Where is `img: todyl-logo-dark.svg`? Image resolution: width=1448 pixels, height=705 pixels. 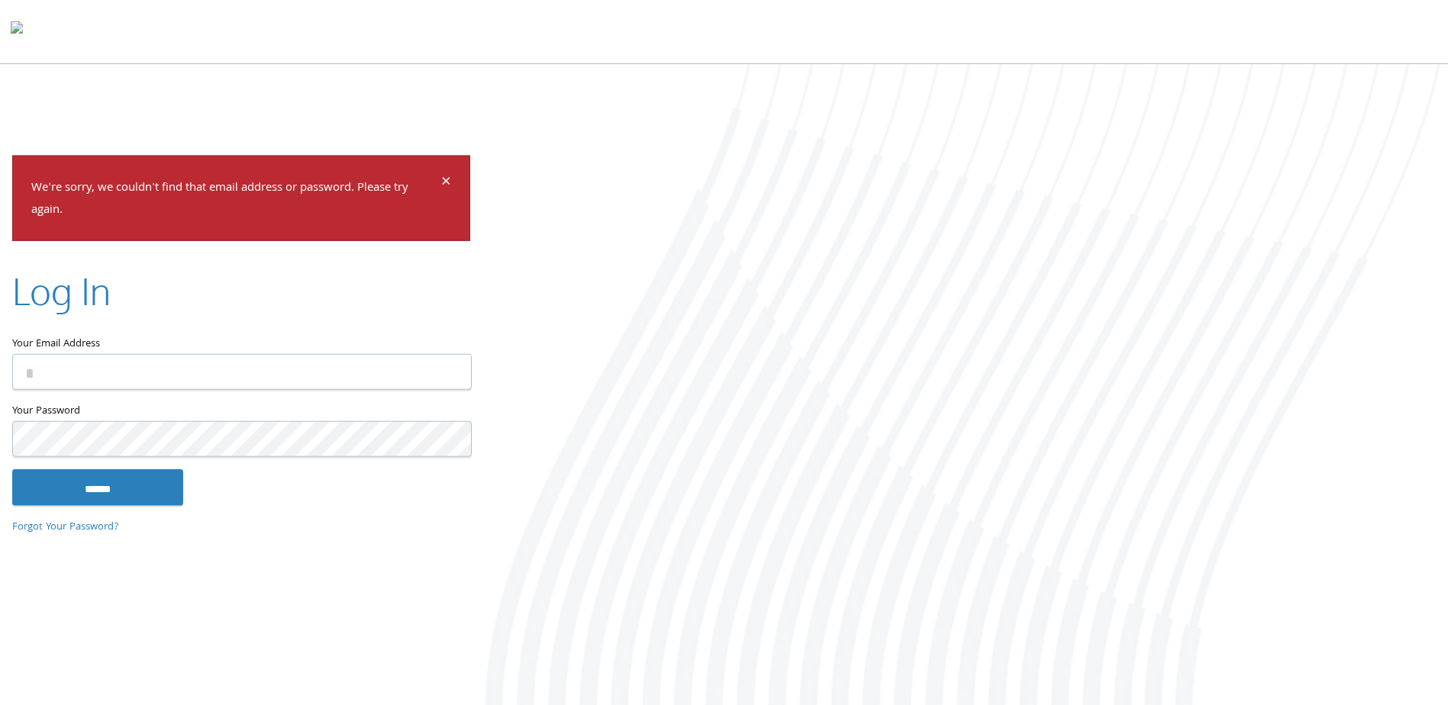
img: todyl-logo-dark.svg is located at coordinates (17, 31).